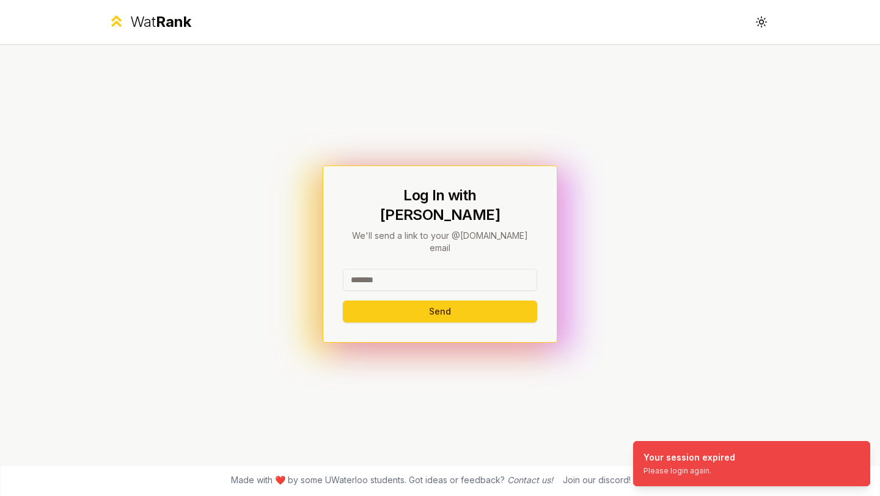  I want to click on div: Wat, so click(161, 22).